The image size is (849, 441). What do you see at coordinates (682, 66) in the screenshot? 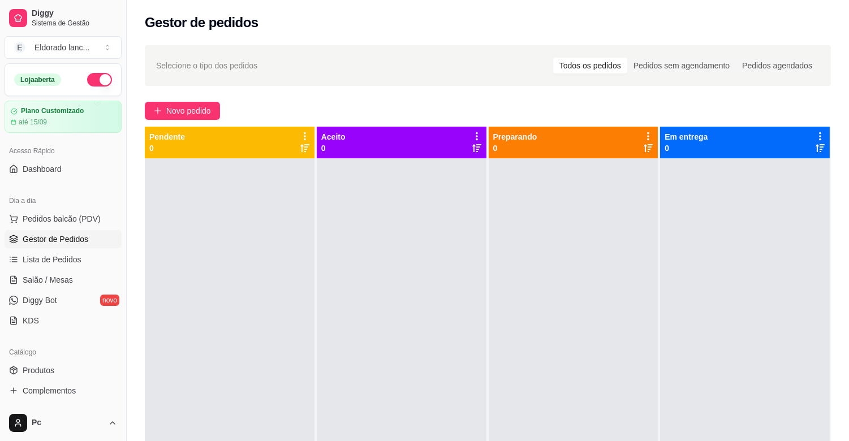
I see `div: Pedidos sem agendamento` at bounding box center [682, 66].